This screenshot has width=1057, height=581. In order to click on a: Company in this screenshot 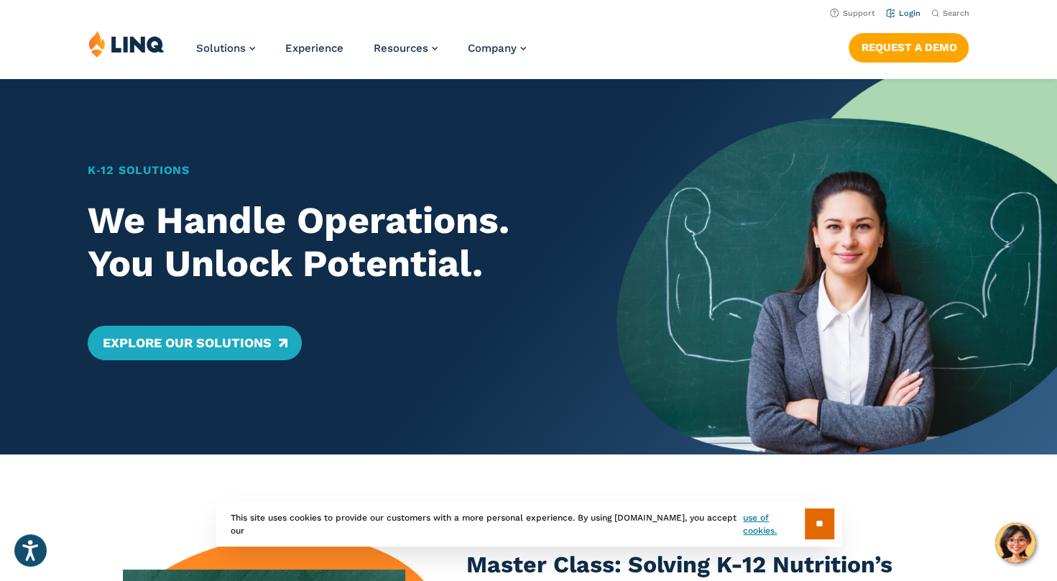, I will do `click(496, 48)`.